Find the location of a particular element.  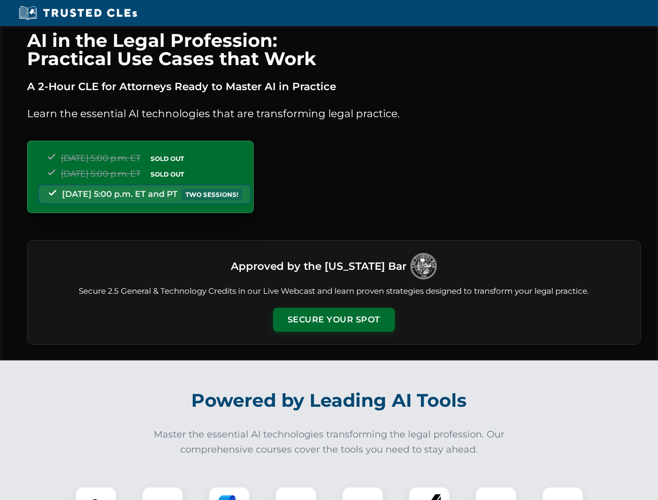

p: A 2-Hour CLE for Attorneys Ready to Master AI in Practice is located at coordinates (334, 87).